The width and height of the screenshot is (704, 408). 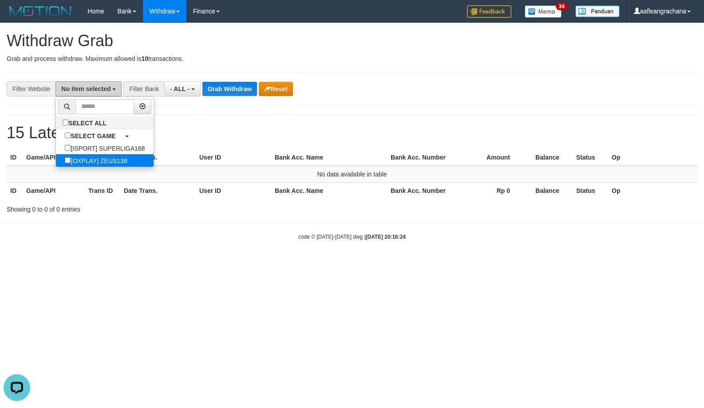 I want to click on input: SELECT GAME, so click(x=67, y=135).